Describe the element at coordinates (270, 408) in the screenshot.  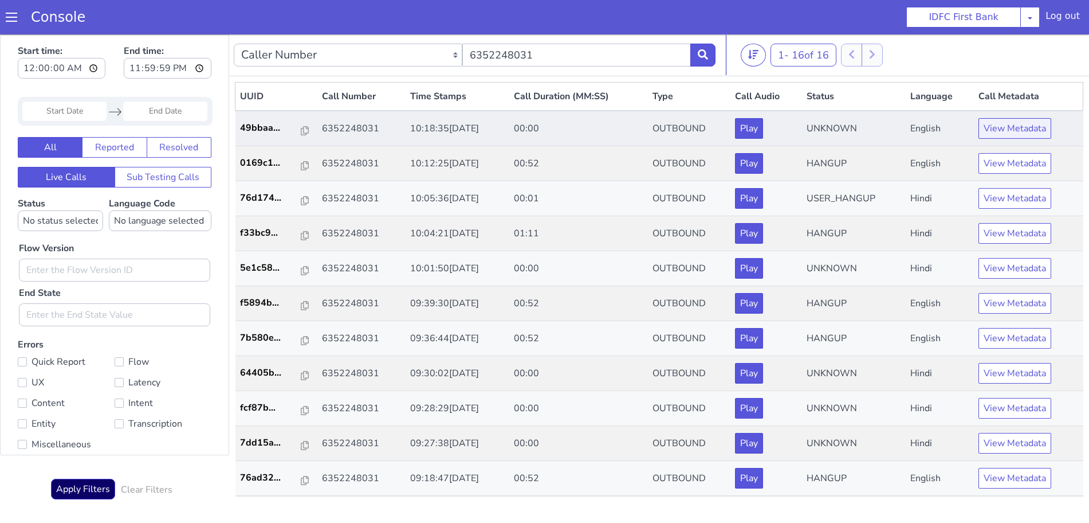
I see `p: 7dd15a...` at that location.